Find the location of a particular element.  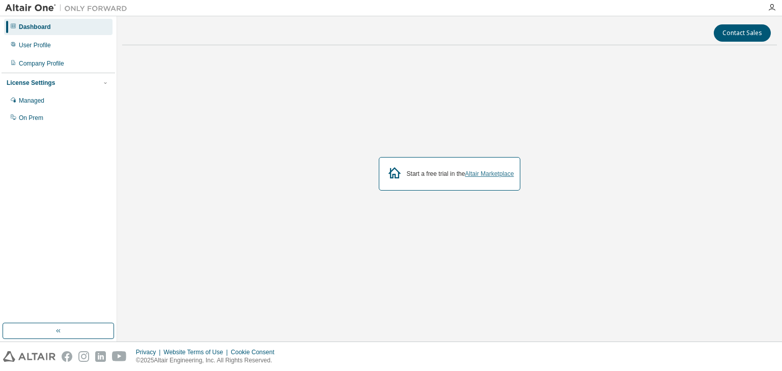

button: Contact Sales is located at coordinates (742, 33).